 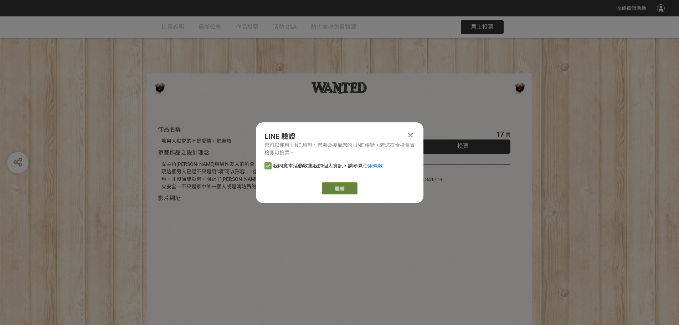 I want to click on span: 最新公告, so click(x=210, y=27).